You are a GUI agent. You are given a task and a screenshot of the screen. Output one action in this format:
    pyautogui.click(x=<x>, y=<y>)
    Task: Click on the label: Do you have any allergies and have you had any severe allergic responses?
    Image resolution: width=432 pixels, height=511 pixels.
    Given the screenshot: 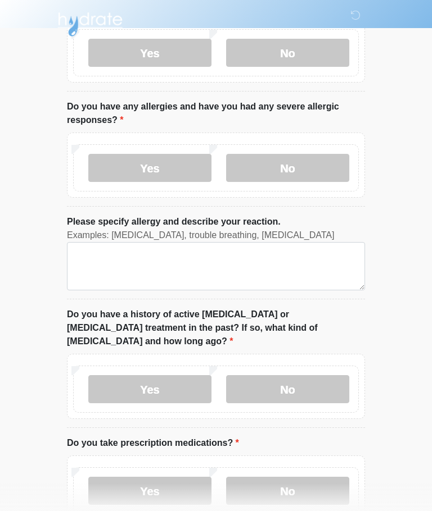 What is the action you would take?
    pyautogui.click(x=216, y=114)
    